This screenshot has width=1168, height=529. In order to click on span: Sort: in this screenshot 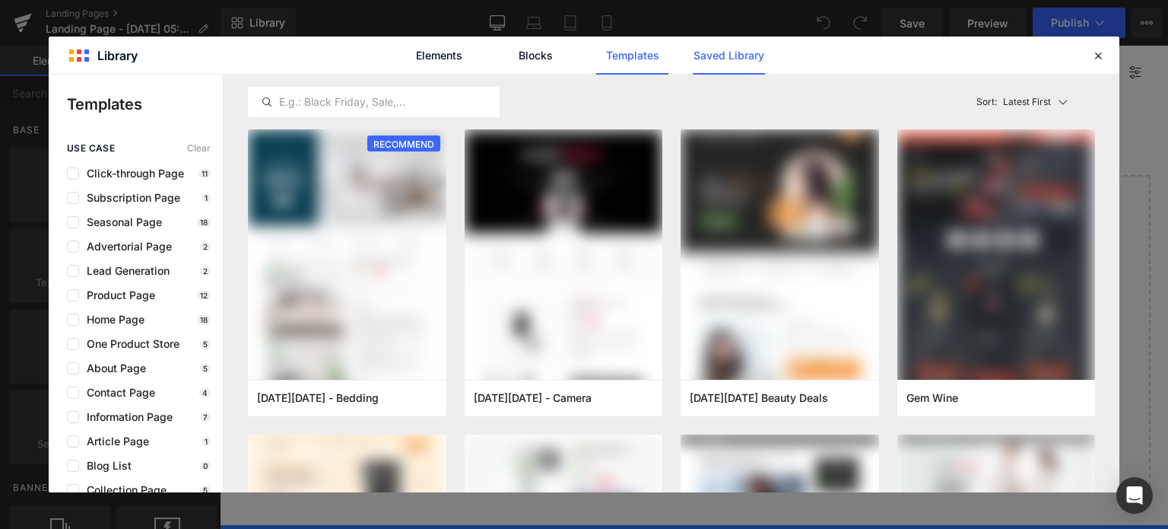, I will do `click(987, 102)`.